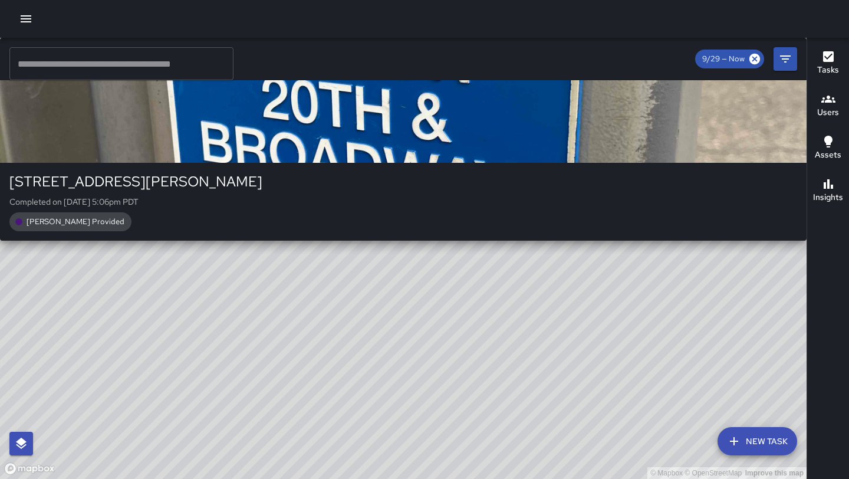 The image size is (849, 479). Describe the element at coordinates (757, 441) in the screenshot. I see `button: New Task` at that location.